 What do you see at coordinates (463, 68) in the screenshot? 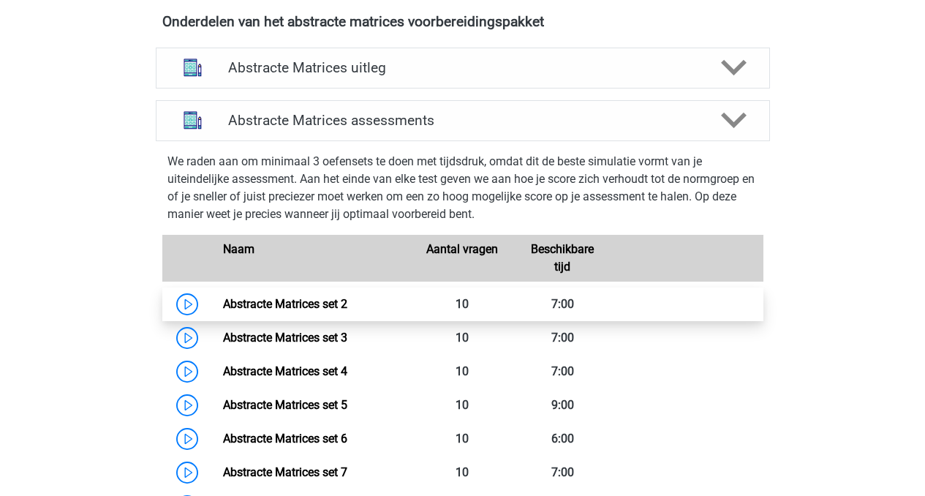
I see `a: uitleg Abstracte Matrices uitleg` at bounding box center [463, 68].